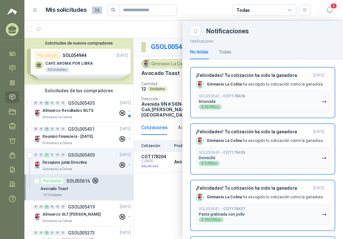 The image size is (343, 239). What do you see at coordinates (234, 209) in the screenshot?
I see `b: COT178437` at bounding box center [234, 209].